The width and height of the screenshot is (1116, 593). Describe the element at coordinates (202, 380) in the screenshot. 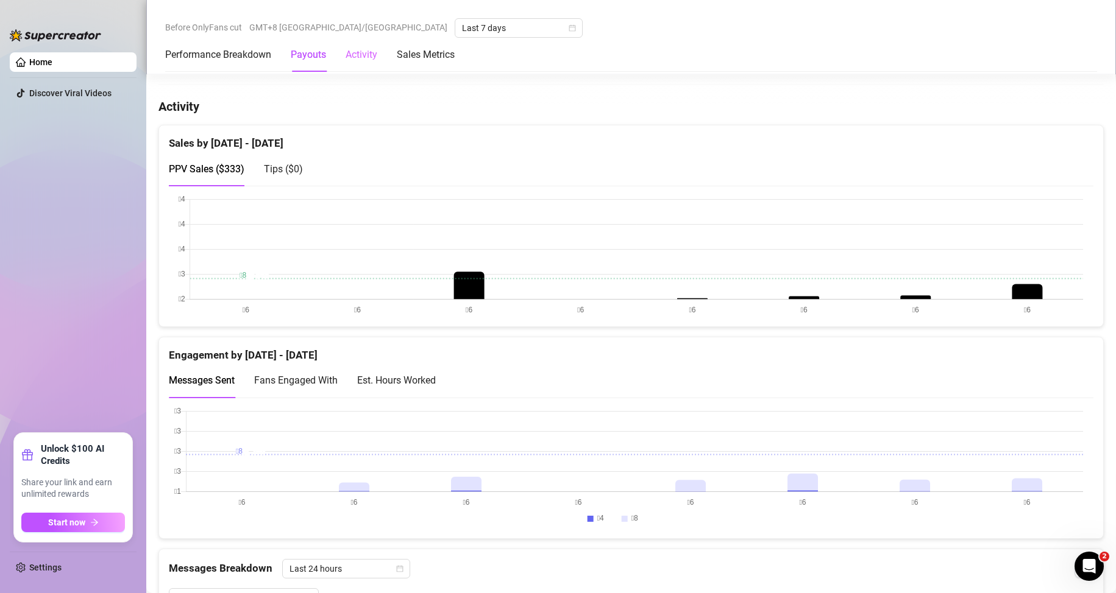

I see `span: Messages Sent` at that location.